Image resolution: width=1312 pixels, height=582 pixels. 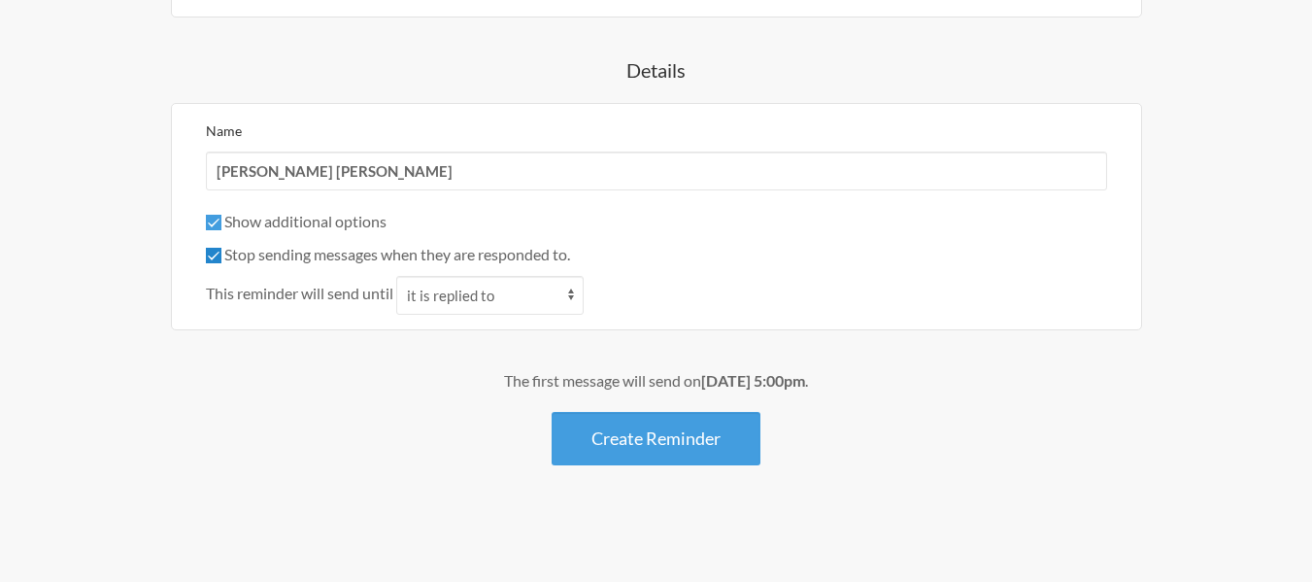 What do you see at coordinates (214, 222) in the screenshot?
I see `input: Show additional options` at bounding box center [214, 222].